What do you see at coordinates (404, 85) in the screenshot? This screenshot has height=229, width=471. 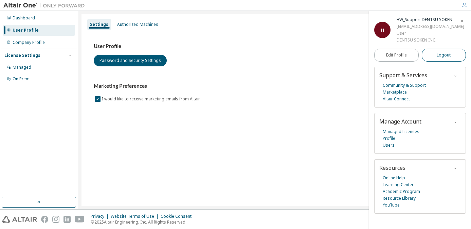 I see `a: Community & Support` at bounding box center [404, 85].